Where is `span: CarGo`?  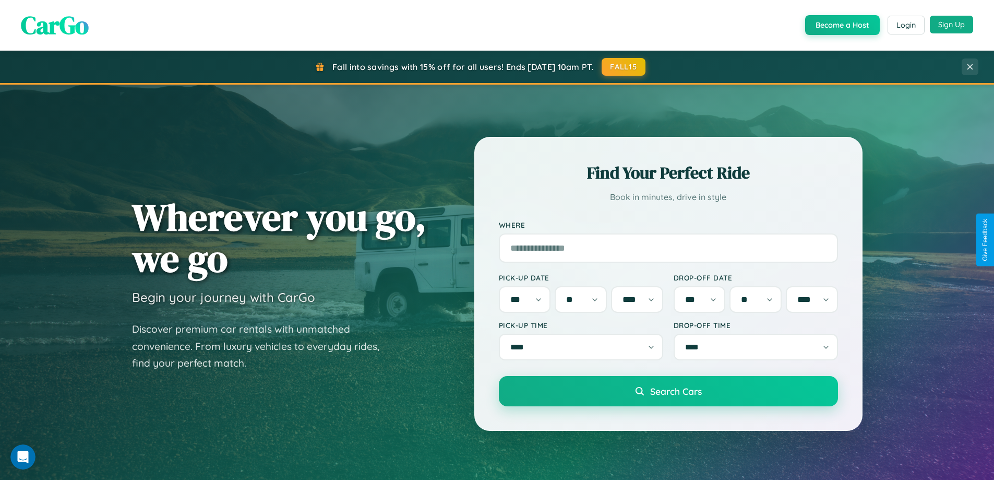
span: CarGo is located at coordinates (55, 25).